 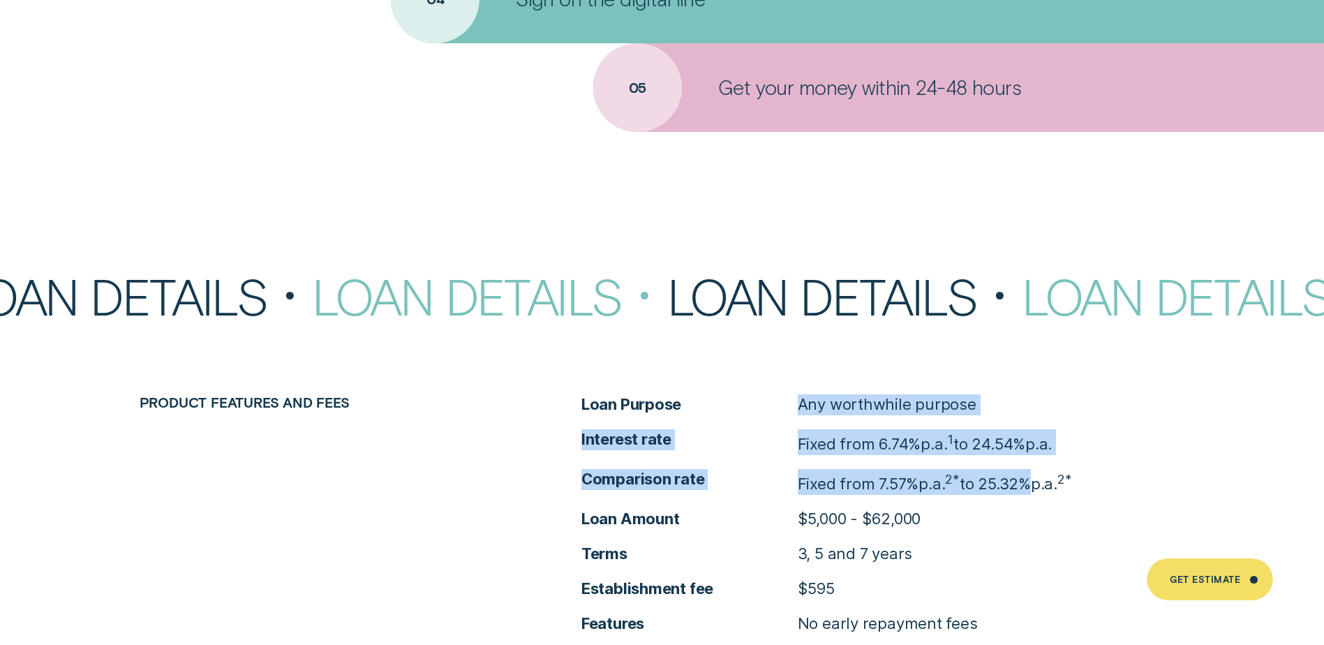 I want to click on span: Terms, so click(x=690, y=554).